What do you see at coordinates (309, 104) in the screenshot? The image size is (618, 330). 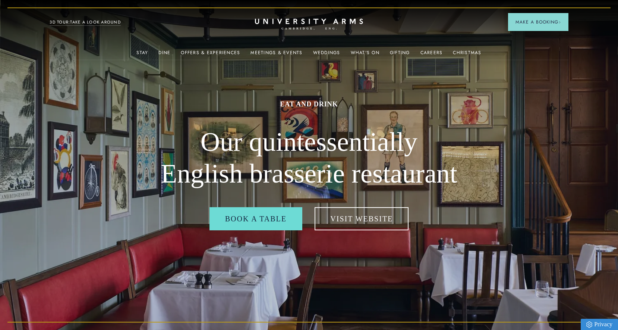 I see `h1: Eat and drink` at bounding box center [309, 104].